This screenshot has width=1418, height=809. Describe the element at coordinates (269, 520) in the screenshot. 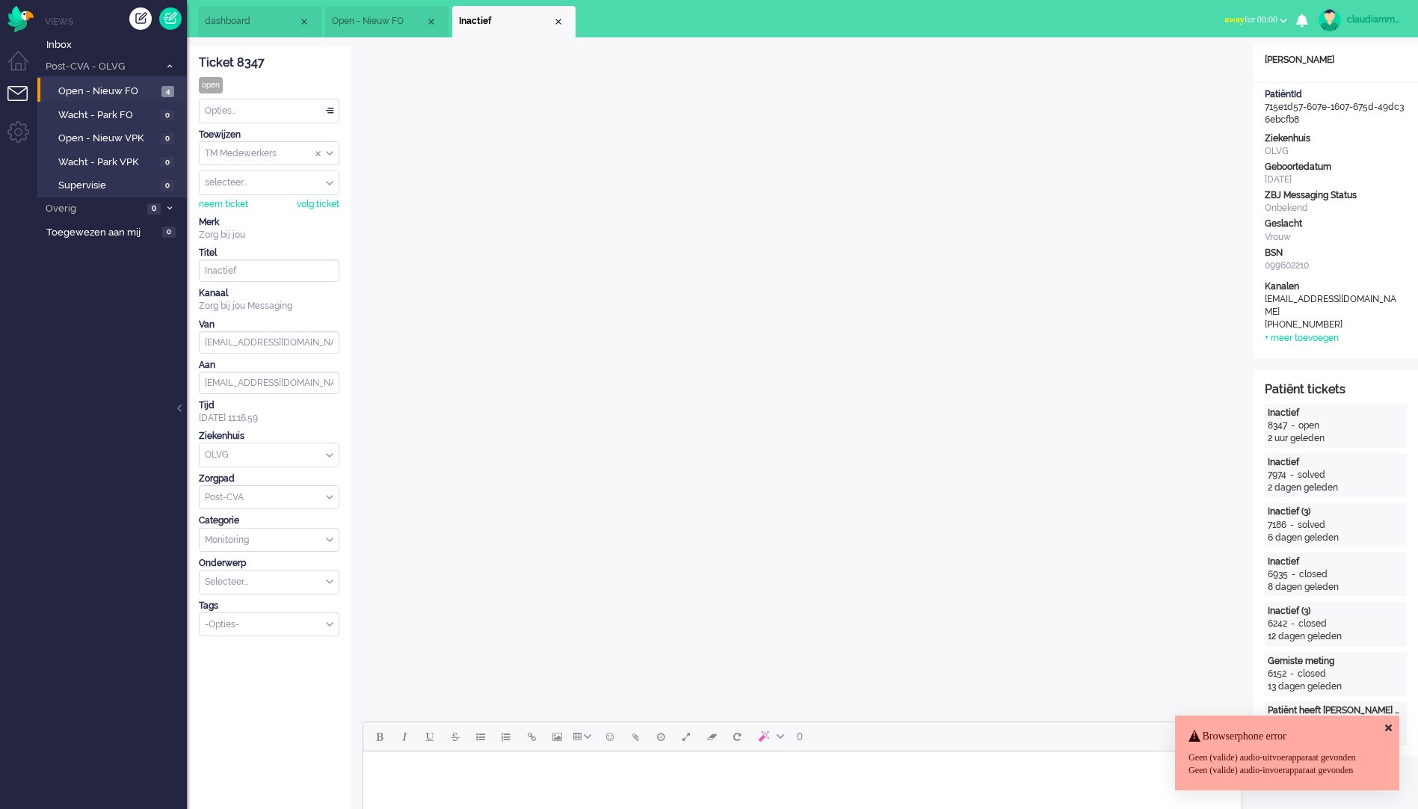

I see `div: Categorie` at that location.